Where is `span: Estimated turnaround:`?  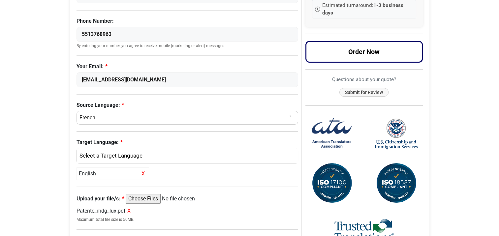
span: Estimated turnaround: is located at coordinates (368, 9).